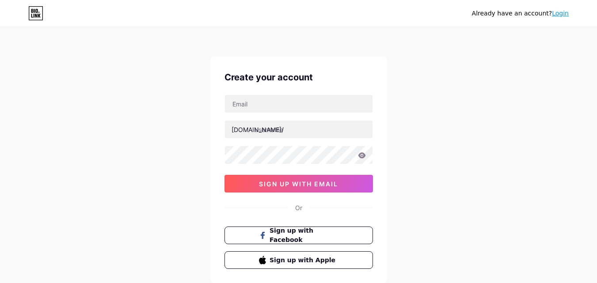  Describe the element at coordinates (299, 104) in the screenshot. I see `input: Email` at that location.